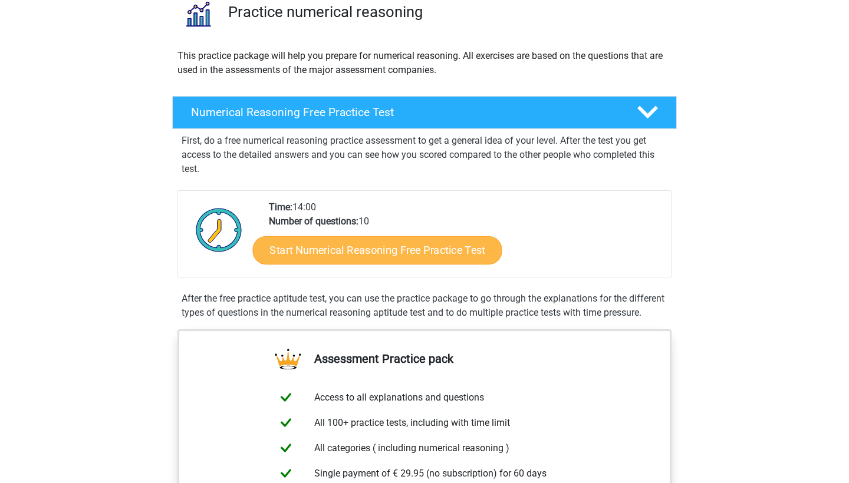  I want to click on h4: Numerical Reasoning Free Practice Test, so click(404, 112).